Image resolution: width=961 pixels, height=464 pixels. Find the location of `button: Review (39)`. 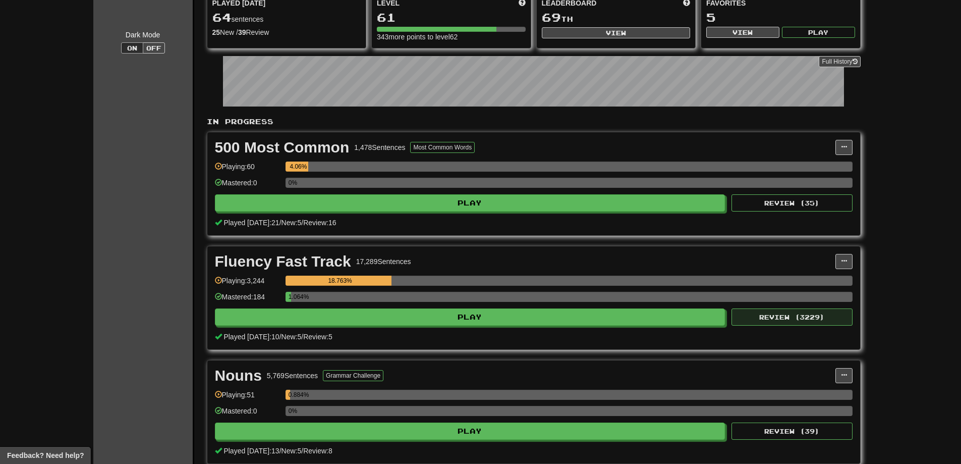

button: Review (39) is located at coordinates (792, 431).